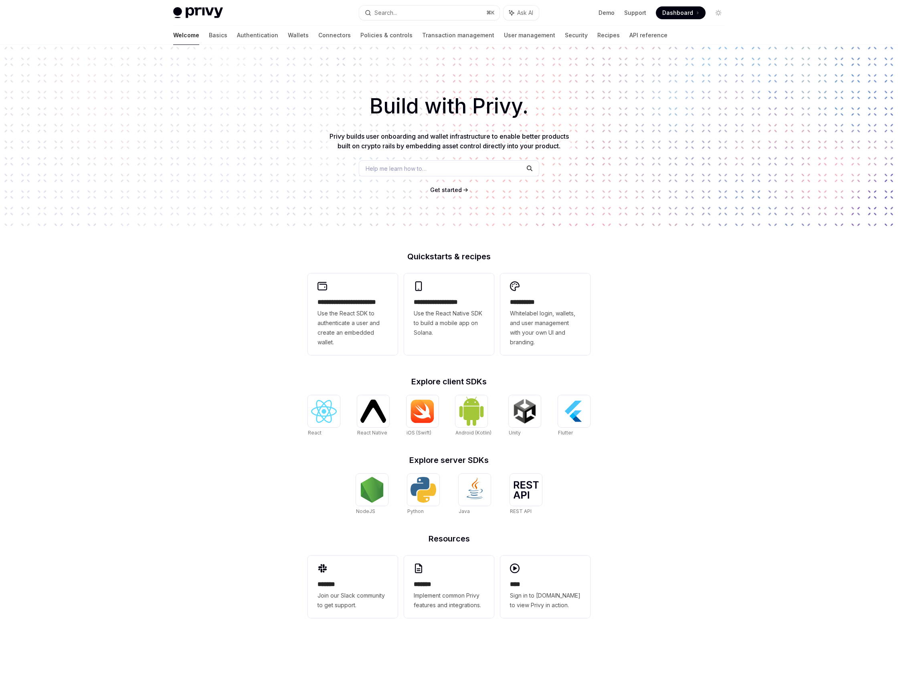  Describe the element at coordinates (422, 416) in the screenshot. I see `a: iOS (Swift)iOS (Swift)` at that location.